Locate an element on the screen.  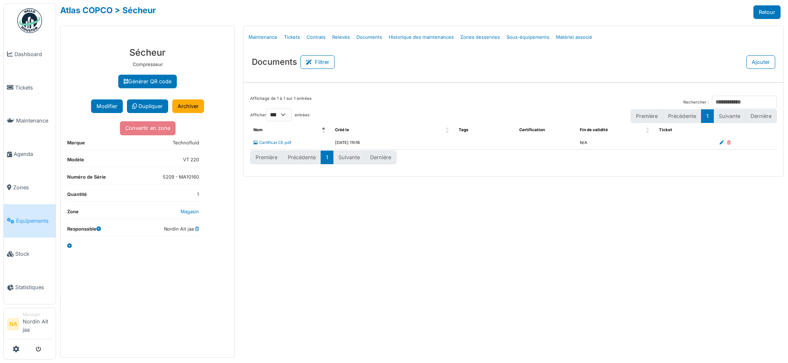
dd: 5209 - MA10160 is located at coordinates (181, 177).